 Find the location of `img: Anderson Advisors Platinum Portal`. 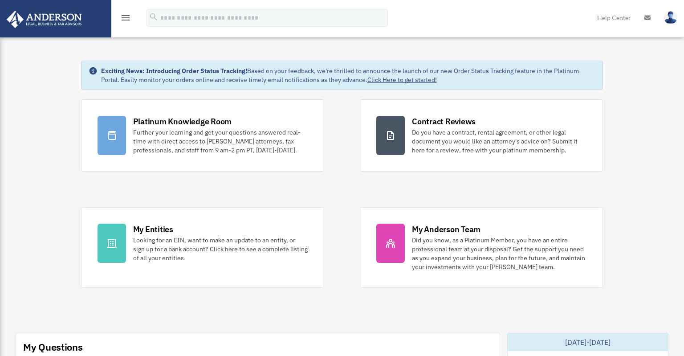

img: Anderson Advisors Platinum Portal is located at coordinates (44, 19).